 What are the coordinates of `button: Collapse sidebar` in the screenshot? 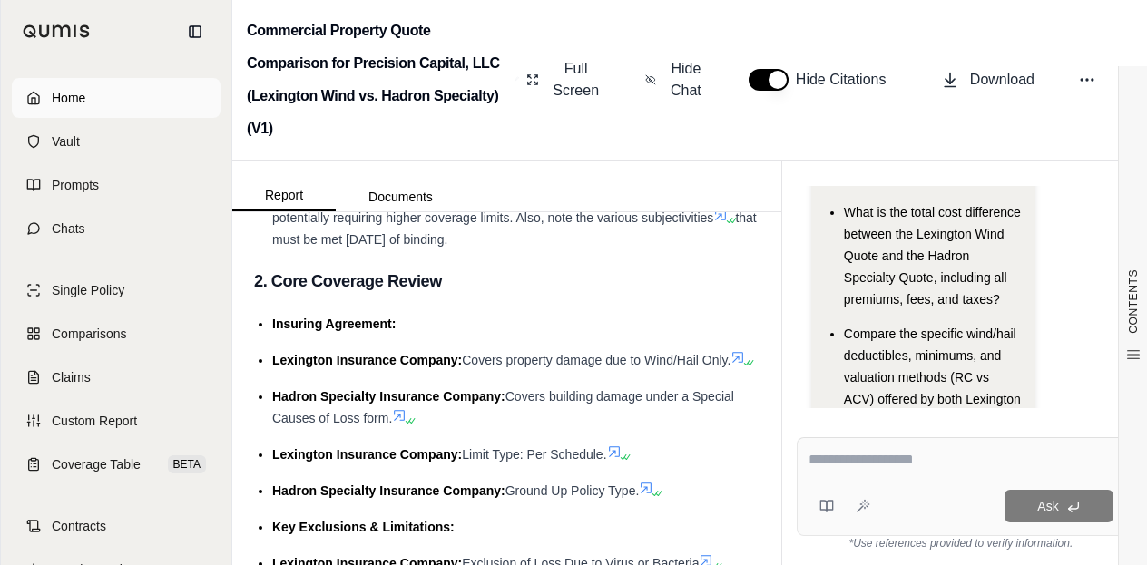 It's located at (195, 32).